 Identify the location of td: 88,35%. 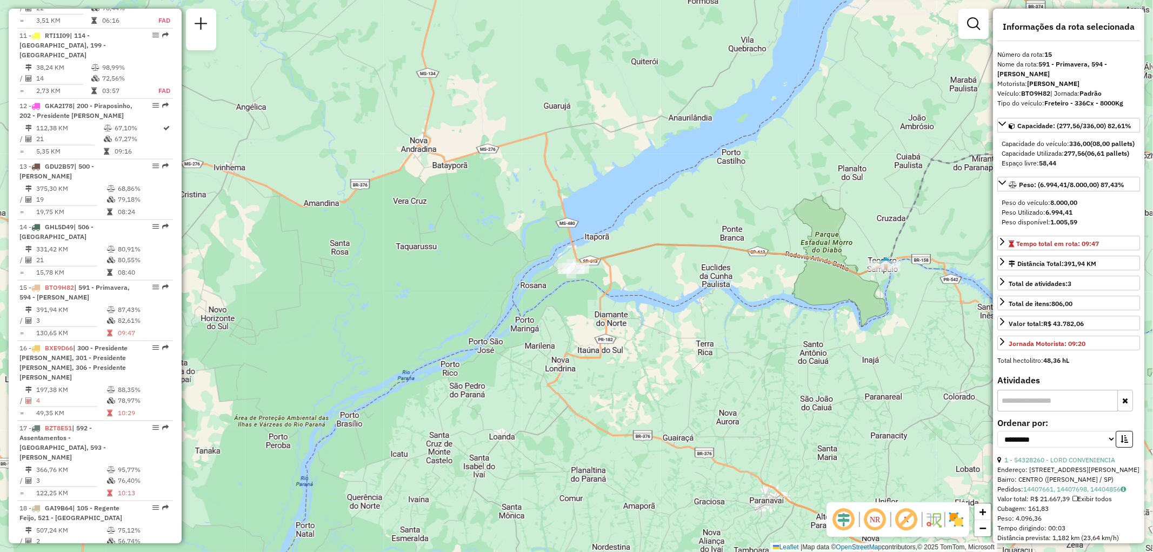
(143, 390).